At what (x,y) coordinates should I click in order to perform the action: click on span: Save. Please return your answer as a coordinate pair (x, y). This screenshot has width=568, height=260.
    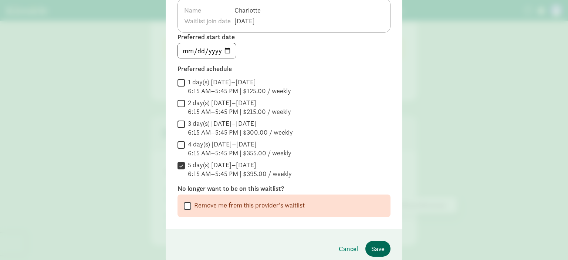
    Looking at the image, I should click on (378, 249).